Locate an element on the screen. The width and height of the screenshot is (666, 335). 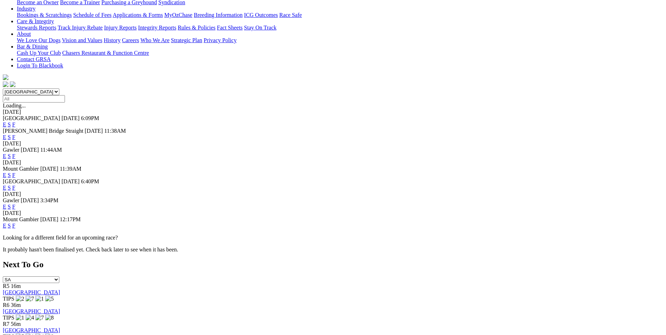
h2: Next To Go is located at coordinates (333, 265).